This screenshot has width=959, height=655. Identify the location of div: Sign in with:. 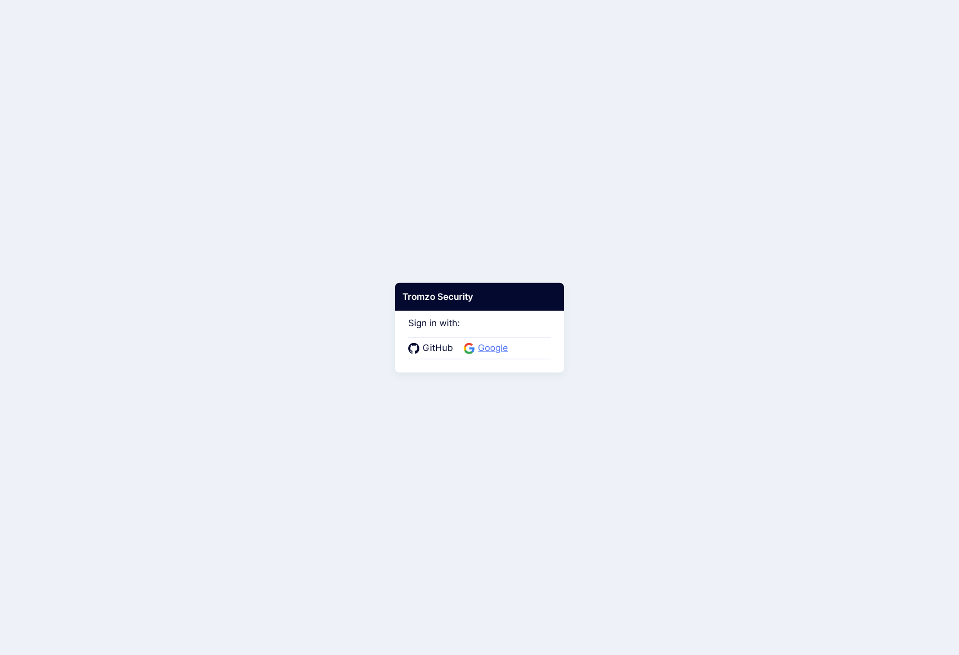
(479, 331).